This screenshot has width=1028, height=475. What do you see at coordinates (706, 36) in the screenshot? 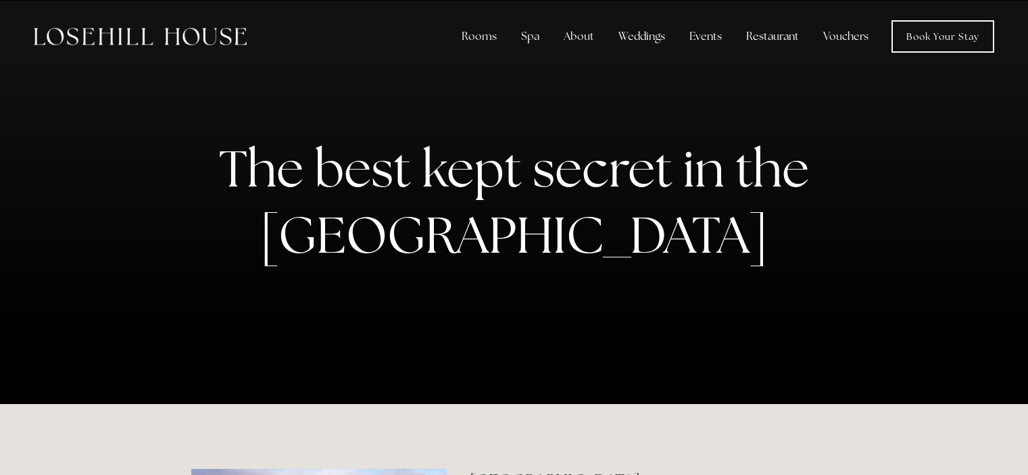
I see `div: Events` at bounding box center [706, 36].